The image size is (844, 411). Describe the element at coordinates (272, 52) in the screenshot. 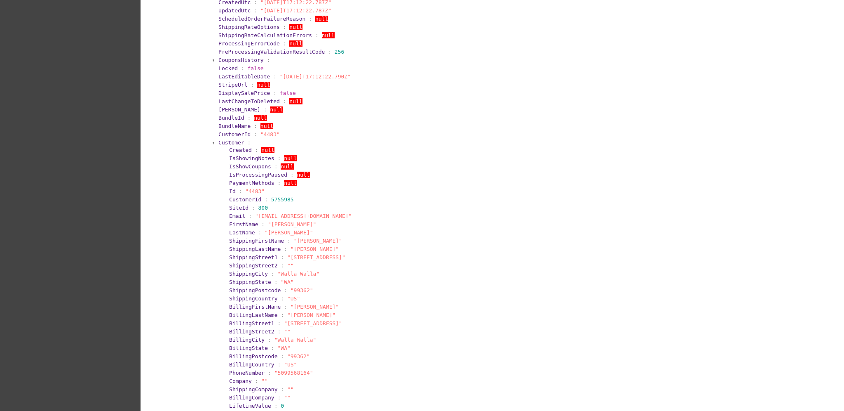

I see `span: PreProcessingValidationResultCode` at that location.